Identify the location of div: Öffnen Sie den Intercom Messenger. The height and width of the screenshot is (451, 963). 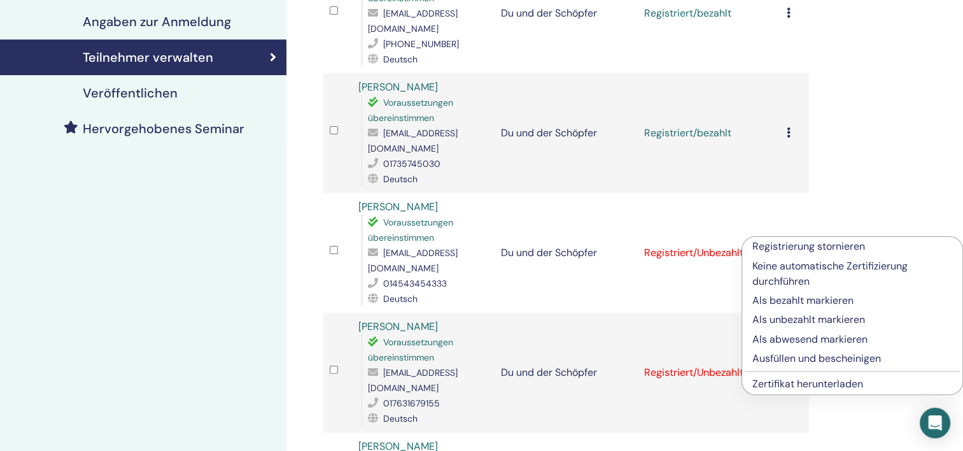
(935, 423).